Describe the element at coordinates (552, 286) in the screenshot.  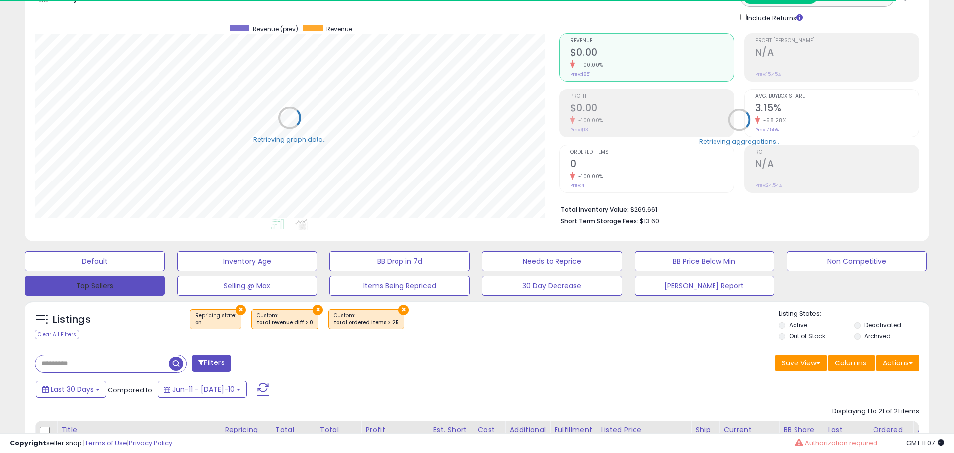
I see `button: 30 Day Decrease` at that location.